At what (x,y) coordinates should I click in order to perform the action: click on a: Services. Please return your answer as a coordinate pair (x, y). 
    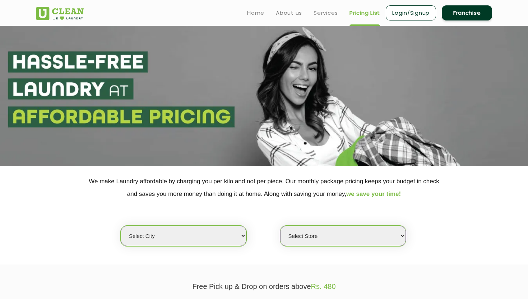
    Looking at the image, I should click on (326, 13).